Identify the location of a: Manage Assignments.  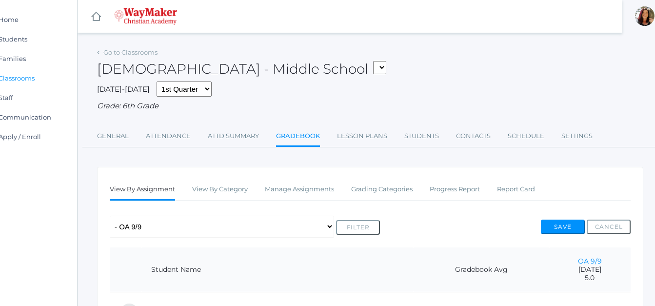
(300, 189).